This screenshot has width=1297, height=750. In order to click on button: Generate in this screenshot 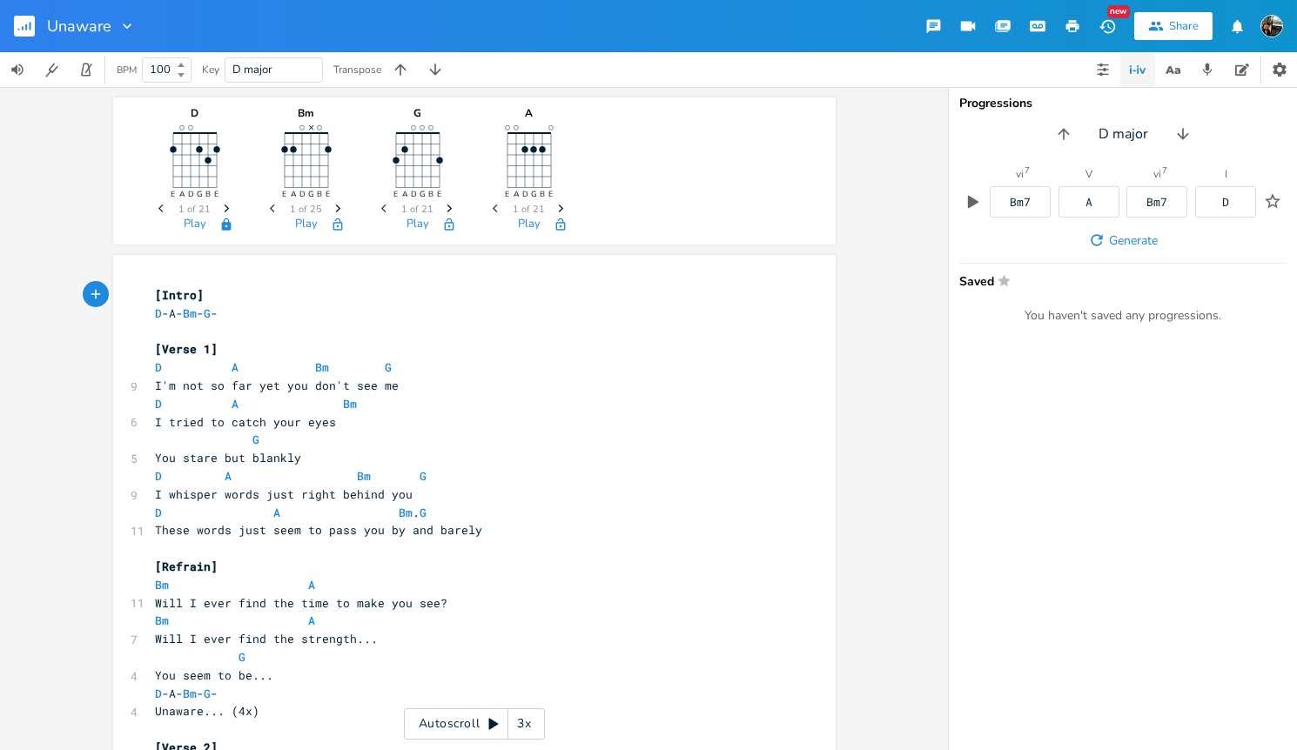, I will do `click(1123, 240)`.